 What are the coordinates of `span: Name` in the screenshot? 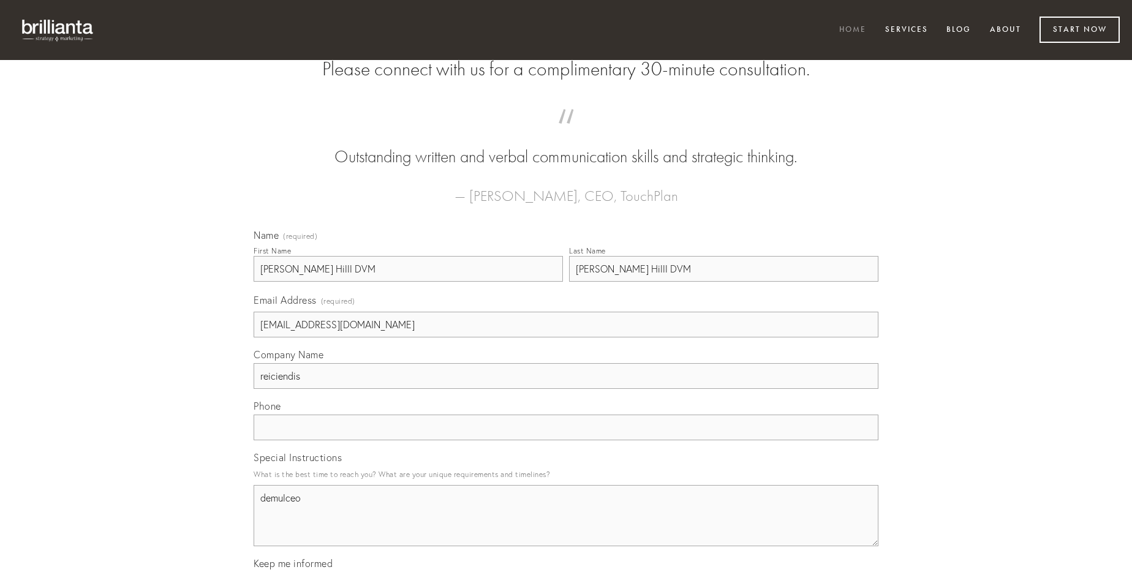 It's located at (266, 235).